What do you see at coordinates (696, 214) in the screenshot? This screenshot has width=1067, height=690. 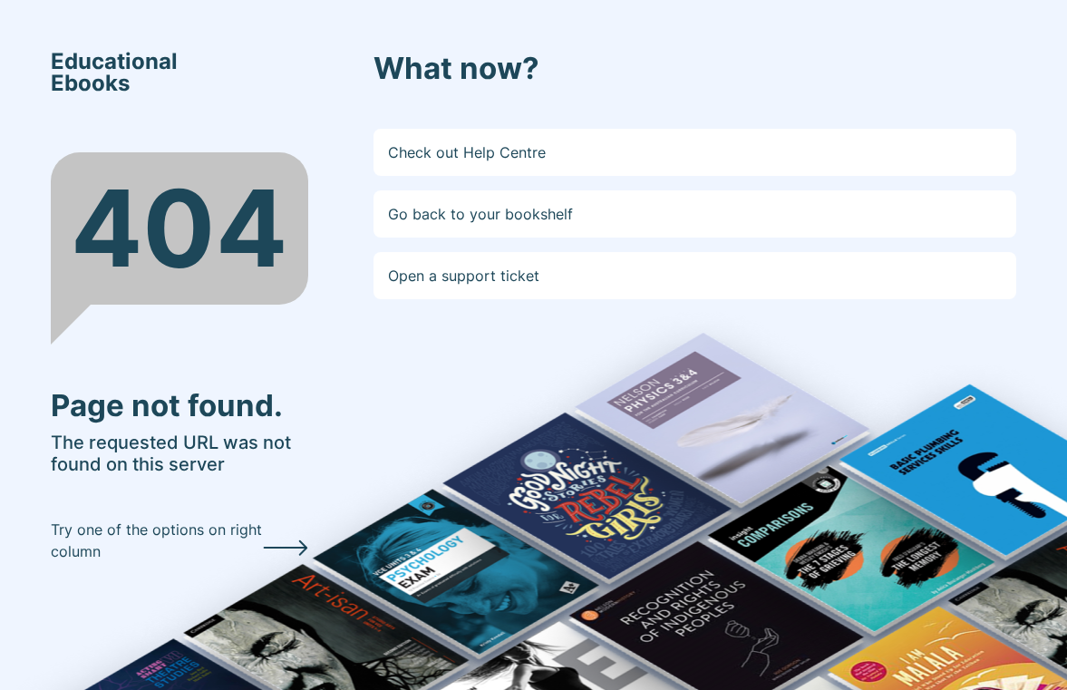 I see `a: Go back to your bookshelf` at bounding box center [696, 214].